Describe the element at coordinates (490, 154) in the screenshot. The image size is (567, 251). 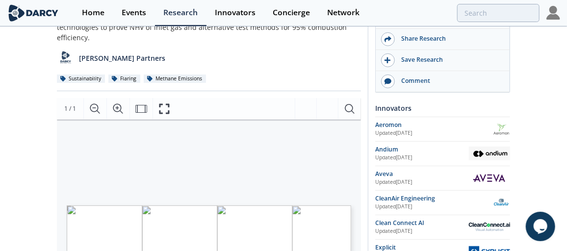
I see `img: Andium` at that location.